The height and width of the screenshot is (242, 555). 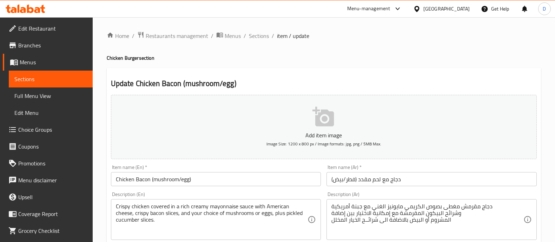 What do you see at coordinates (48, 28) in the screenshot?
I see `a: Edit Restaurant` at bounding box center [48, 28].